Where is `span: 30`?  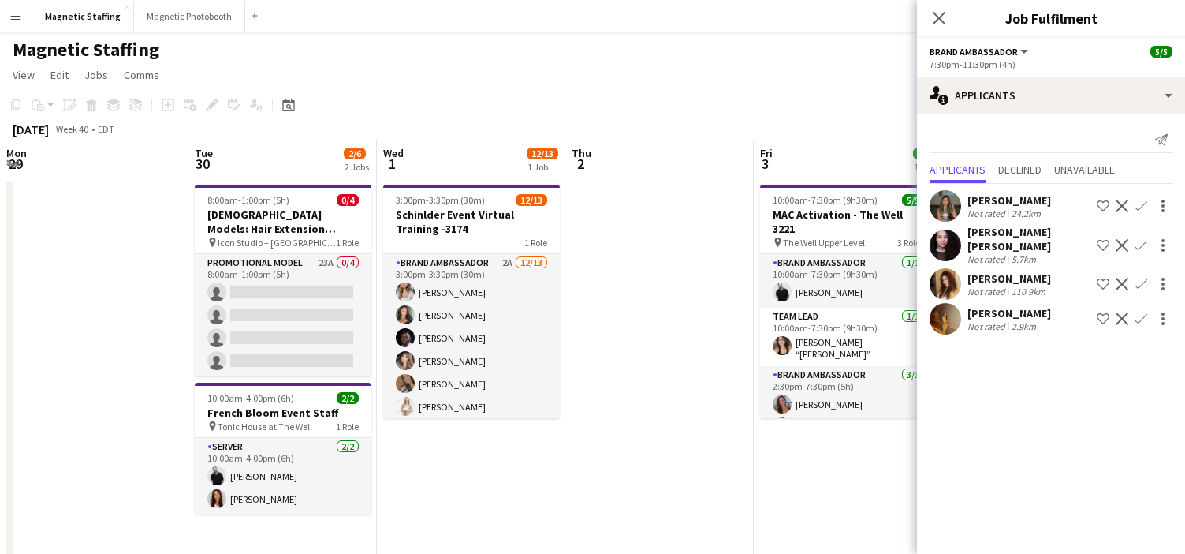
span: 30 is located at coordinates (203, 163).